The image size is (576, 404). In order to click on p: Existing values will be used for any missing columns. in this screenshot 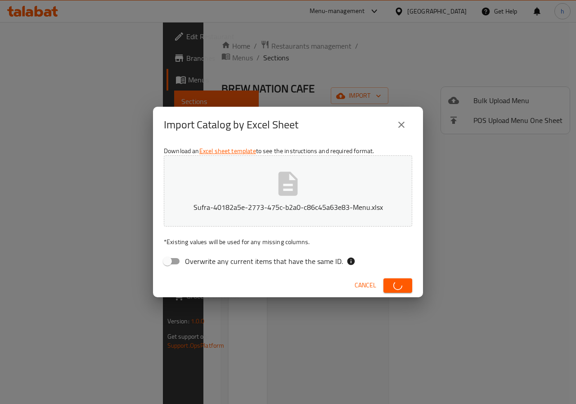, I will do `click(288, 242)`.